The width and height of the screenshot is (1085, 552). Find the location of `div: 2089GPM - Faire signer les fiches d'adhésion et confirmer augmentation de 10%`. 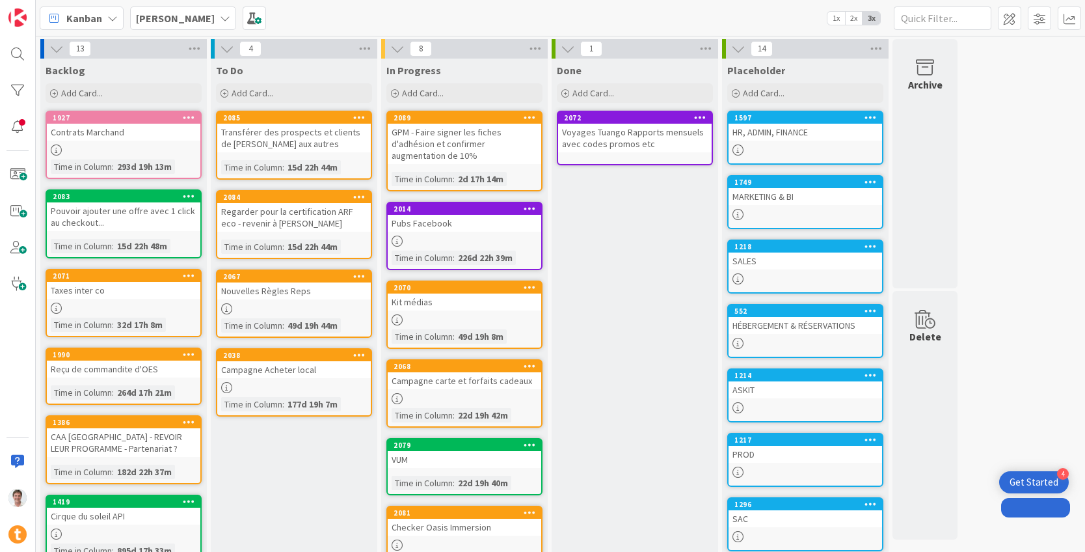

div: 2089GPM - Faire signer les fiches d'adhésion et confirmer augmentation de 10% is located at coordinates (464, 138).